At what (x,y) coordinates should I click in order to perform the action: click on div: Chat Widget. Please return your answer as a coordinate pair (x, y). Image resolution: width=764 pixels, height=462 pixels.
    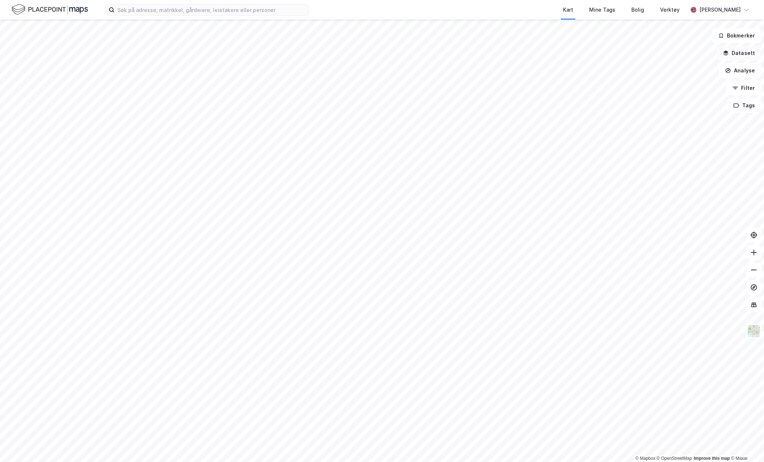
    Looking at the image, I should click on (746, 444).